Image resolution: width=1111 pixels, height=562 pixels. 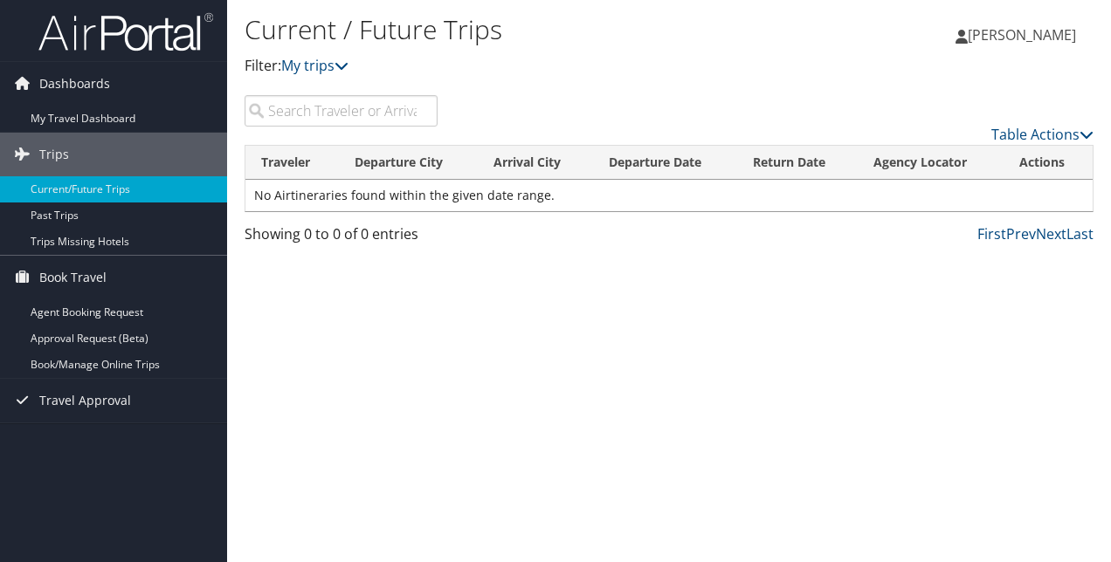 What do you see at coordinates (797, 162) in the screenshot?
I see `th: Return Date: activate to sort column ascending` at bounding box center [797, 162].